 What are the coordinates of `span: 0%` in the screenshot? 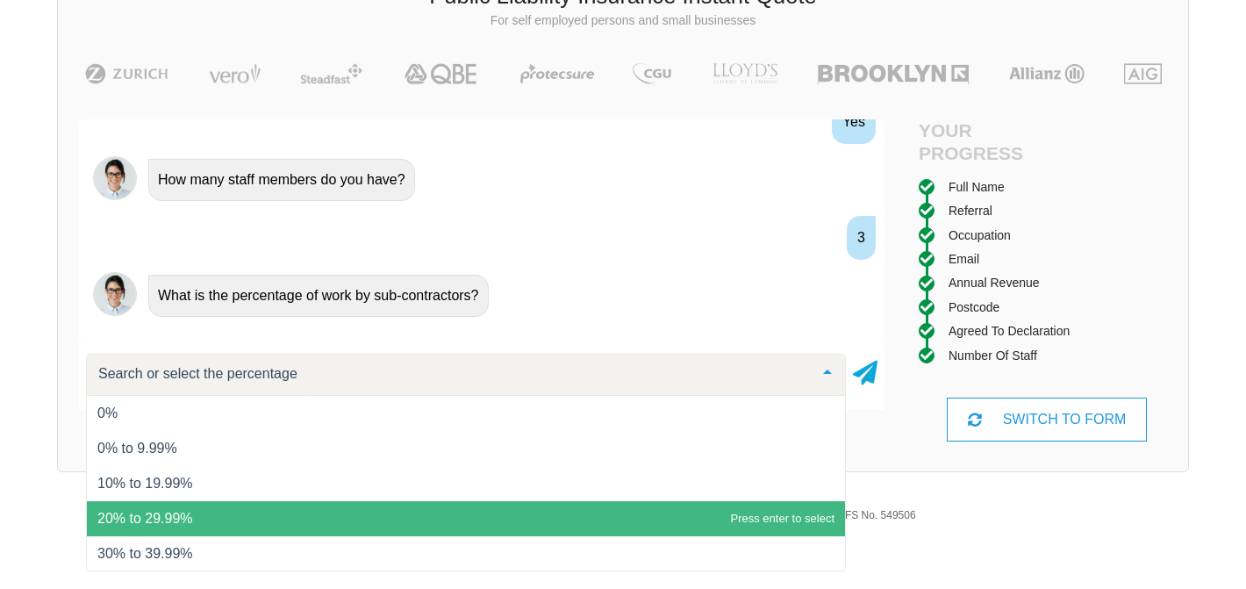 It's located at (107, 412).